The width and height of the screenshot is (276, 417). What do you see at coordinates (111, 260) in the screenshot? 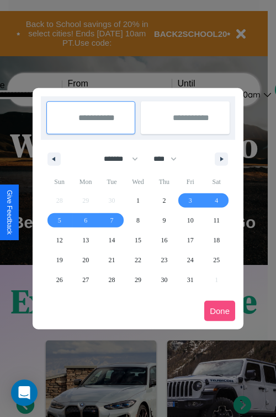
I see `button: 21` at bounding box center [111, 260].